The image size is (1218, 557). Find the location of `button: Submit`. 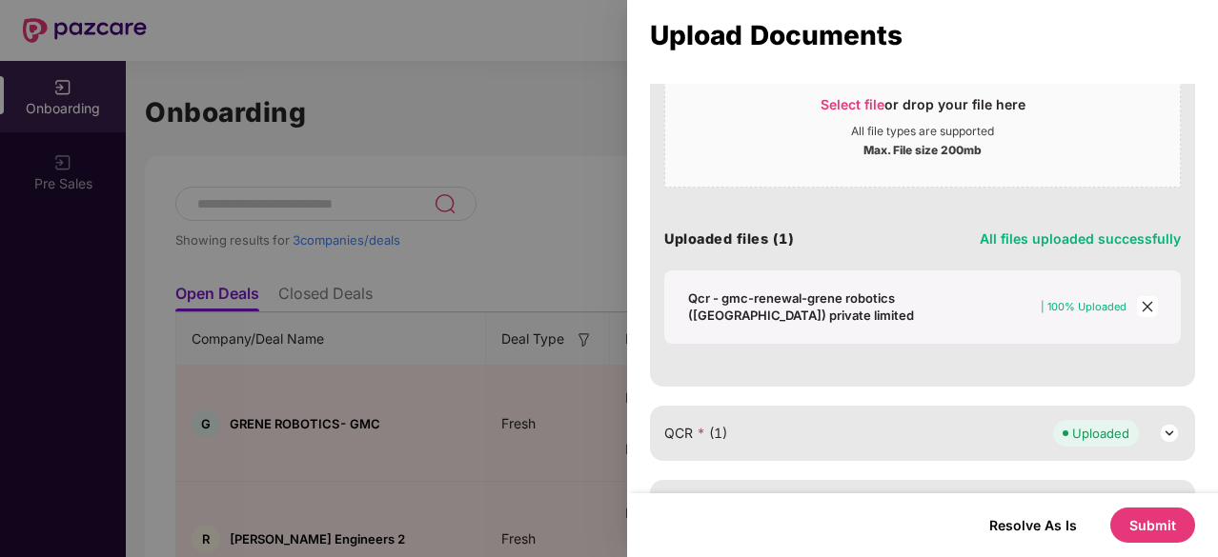

button: Submit is located at coordinates (1152, 525).